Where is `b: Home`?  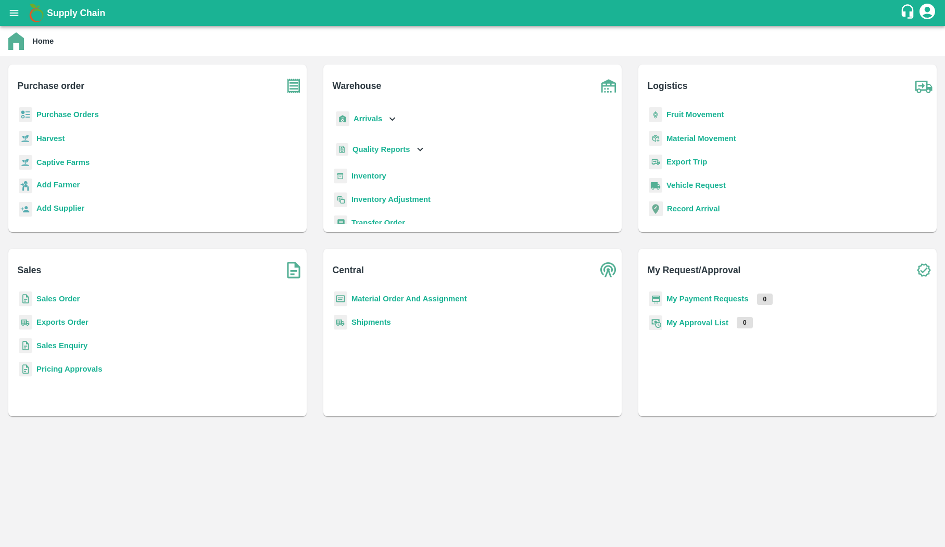 b: Home is located at coordinates (43, 41).